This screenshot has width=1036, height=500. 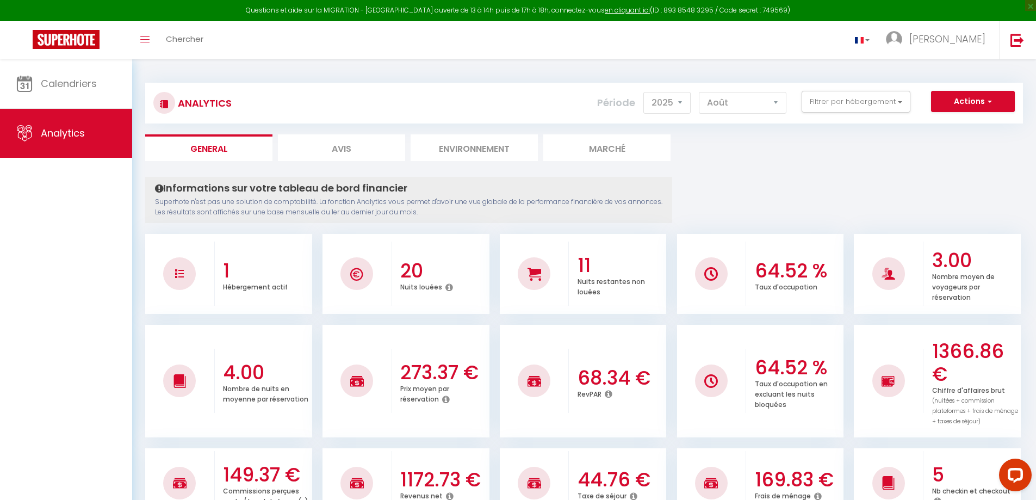 I want to click on span: Analytics, so click(x=63, y=133).